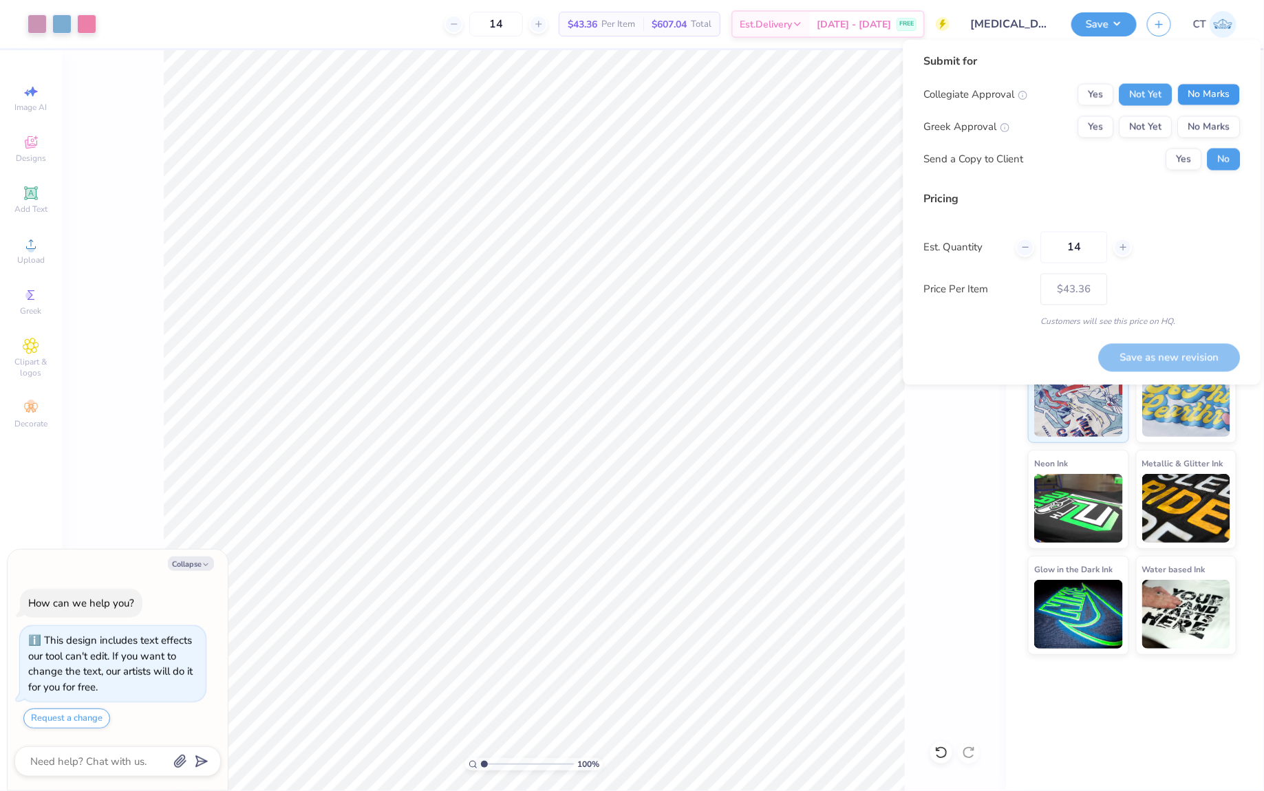 The image size is (1264, 791). What do you see at coordinates (669, 24) in the screenshot?
I see `span: $607.04` at bounding box center [669, 24].